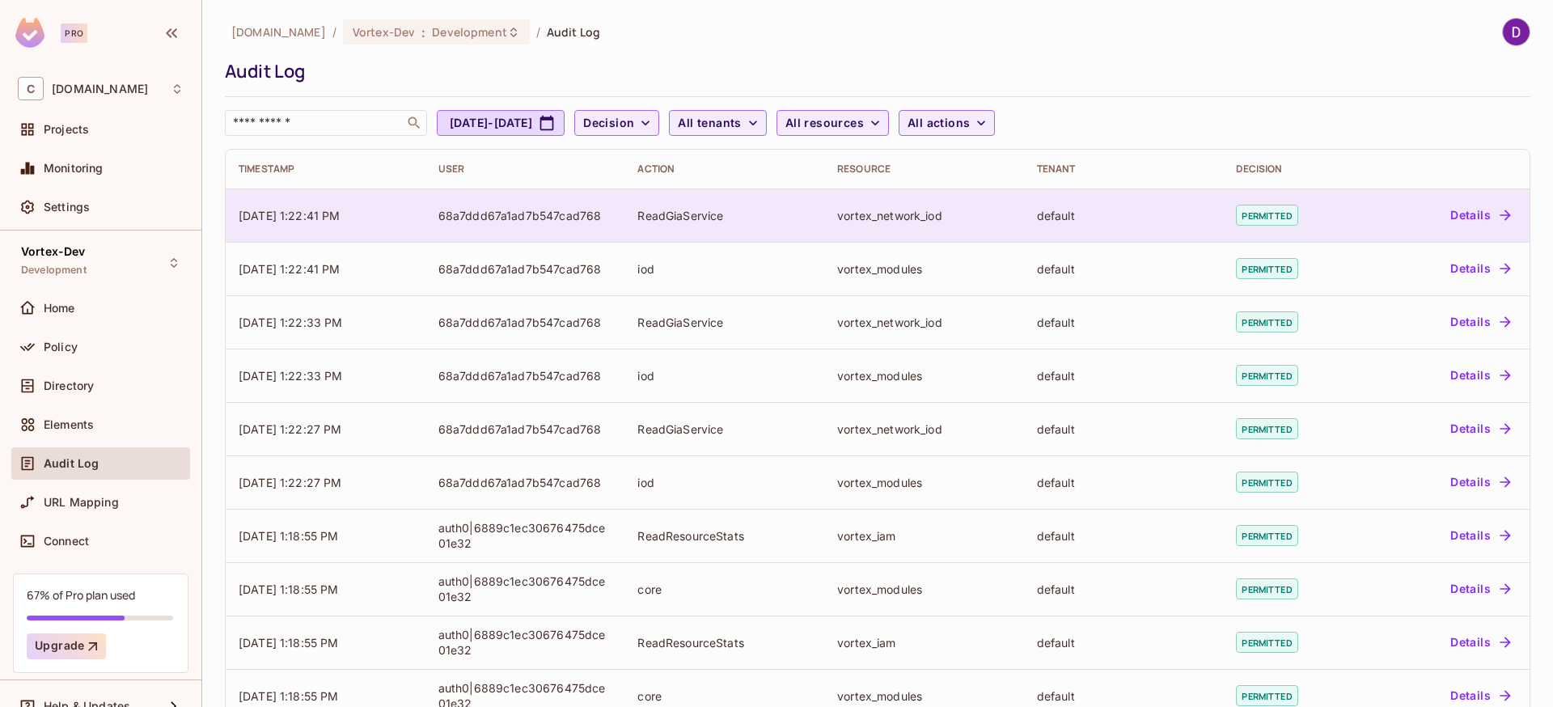 Image resolution: width=1553 pixels, height=707 pixels. I want to click on div: Resource, so click(924, 169).